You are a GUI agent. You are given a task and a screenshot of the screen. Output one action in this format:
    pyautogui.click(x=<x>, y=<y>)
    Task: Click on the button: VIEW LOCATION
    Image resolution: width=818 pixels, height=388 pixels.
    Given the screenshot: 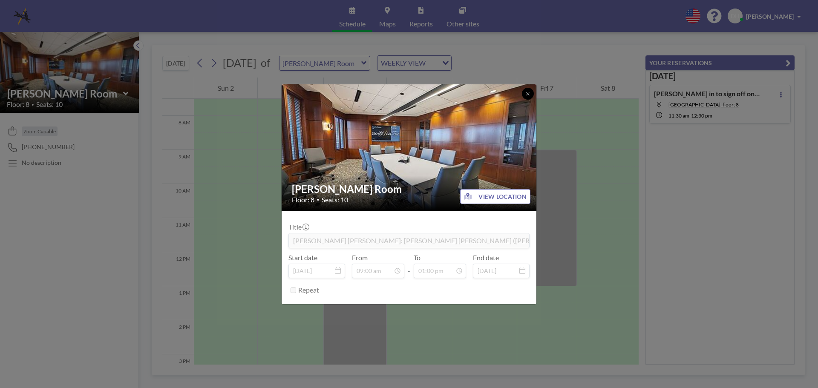 What is the action you would take?
    pyautogui.click(x=495, y=196)
    